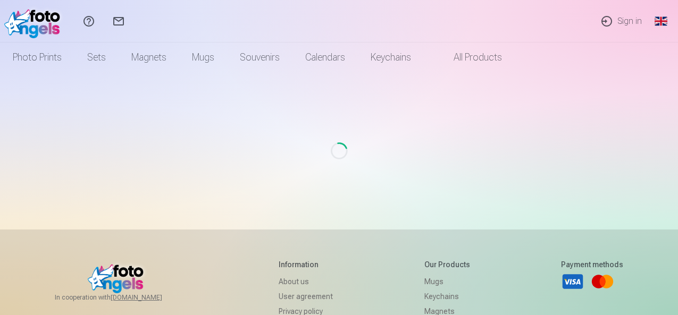 The width and height of the screenshot is (678, 315). What do you see at coordinates (121, 298) in the screenshot?
I see `span: In cooperation with` at bounding box center [121, 298].